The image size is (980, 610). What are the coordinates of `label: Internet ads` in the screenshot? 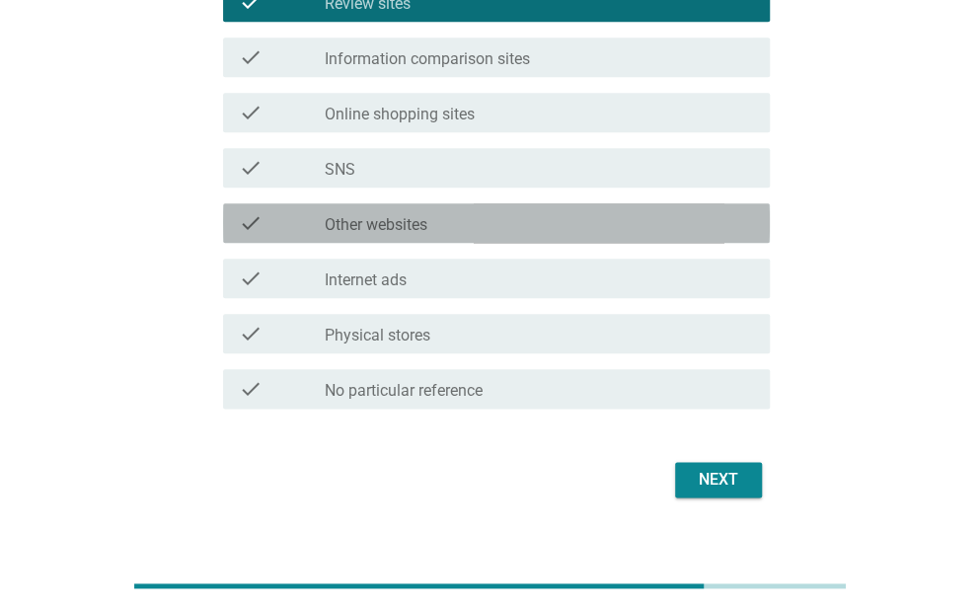 It's located at (365, 280).